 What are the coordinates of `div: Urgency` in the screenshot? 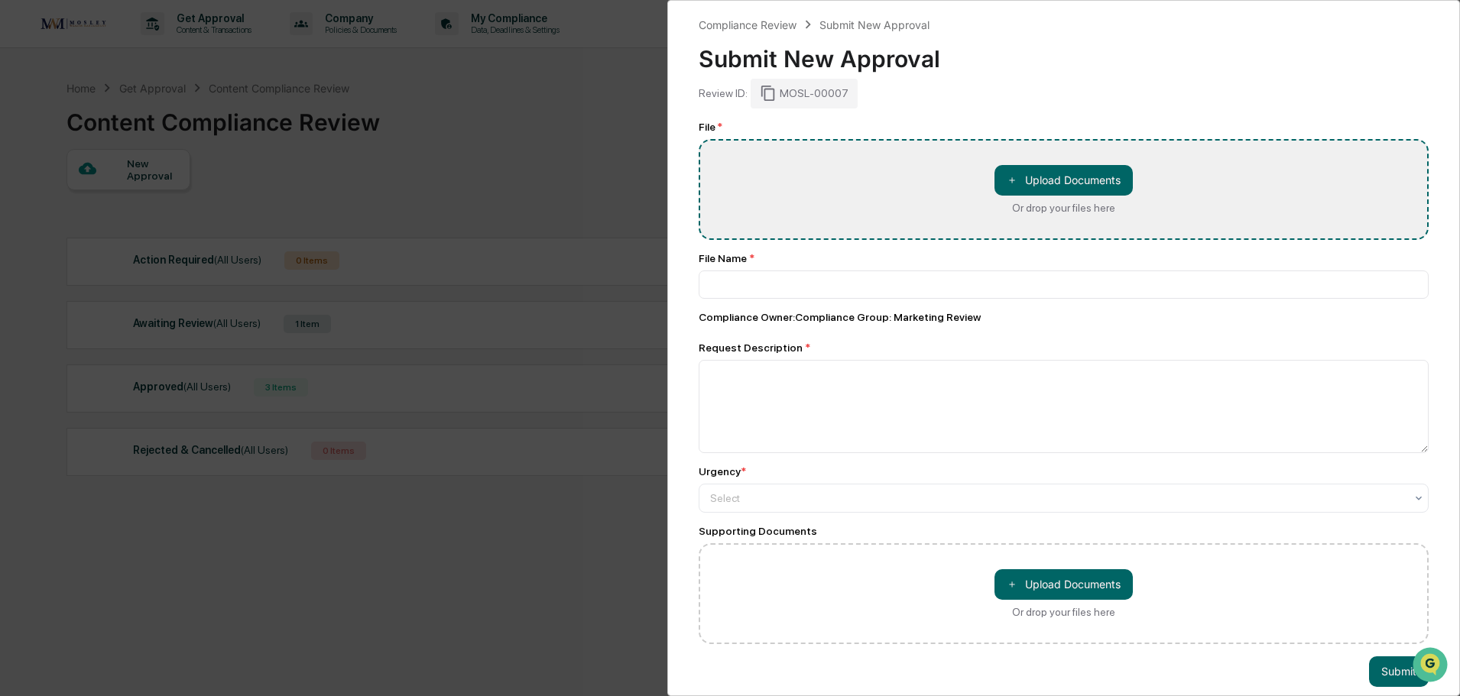 It's located at (722, 472).